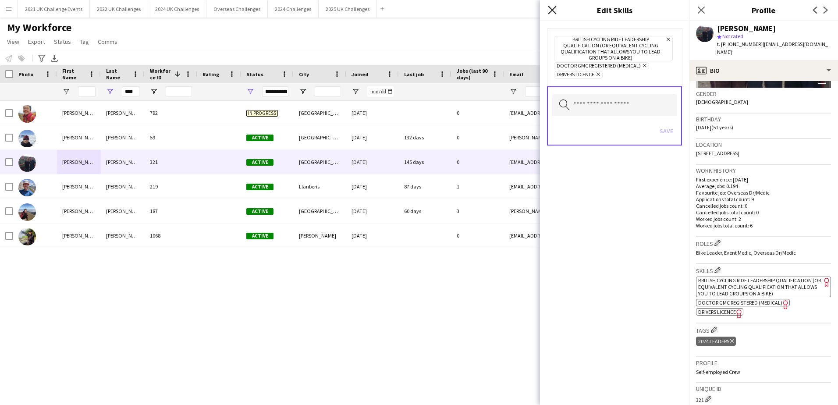  I want to click on input: Last Name Filter Input, so click(131, 92).